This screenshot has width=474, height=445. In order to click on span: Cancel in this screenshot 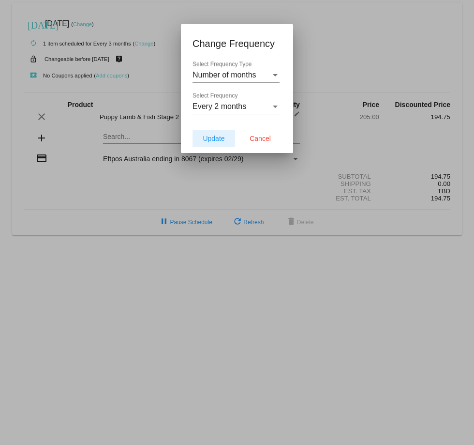, I will do `click(260, 138)`.